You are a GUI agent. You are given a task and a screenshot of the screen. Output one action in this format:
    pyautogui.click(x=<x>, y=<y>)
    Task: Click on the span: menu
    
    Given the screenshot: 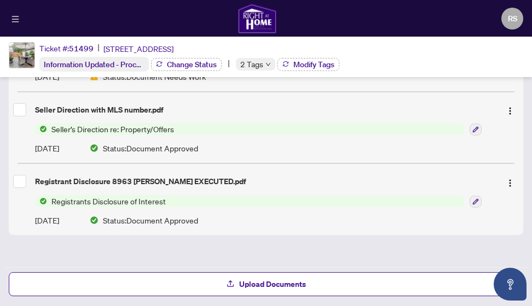 What is the action you would take?
    pyautogui.click(x=15, y=19)
    